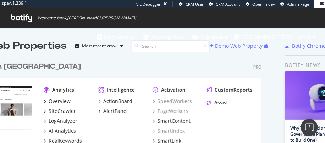 The width and height of the screenshot is (325, 143). What do you see at coordinates (228, 4) in the screenshot?
I see `span: CRM Account` at bounding box center [228, 4].